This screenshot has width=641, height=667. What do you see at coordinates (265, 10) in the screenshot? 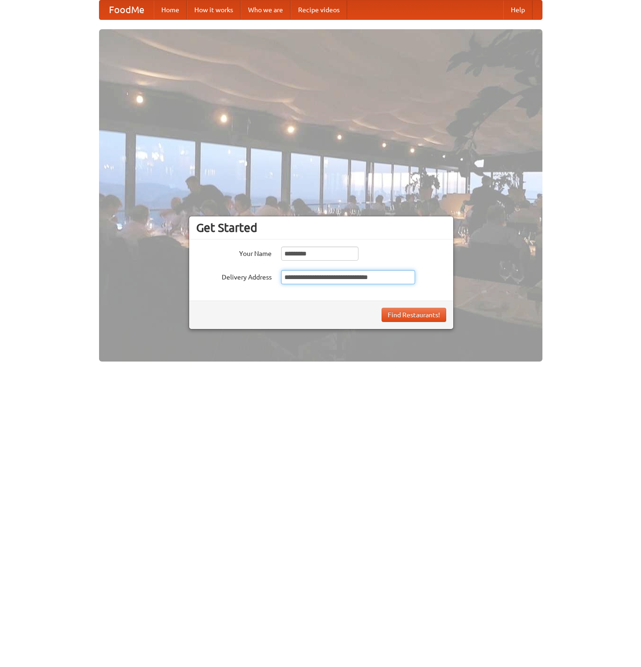
I see `a: Who we are` at bounding box center [265, 10].